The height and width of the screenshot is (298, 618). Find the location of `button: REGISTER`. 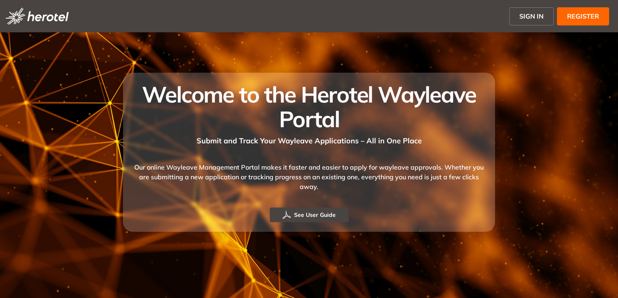

button: REGISTER is located at coordinates (583, 16).